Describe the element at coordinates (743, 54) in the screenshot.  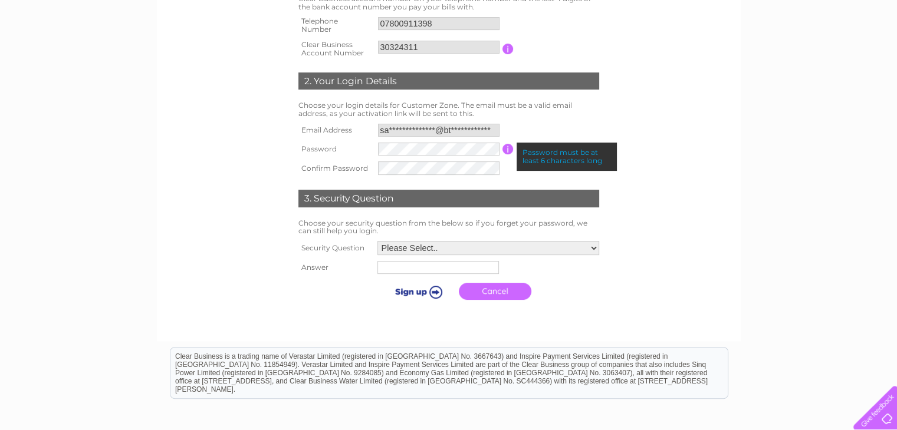
I see `a: Water` at that location.